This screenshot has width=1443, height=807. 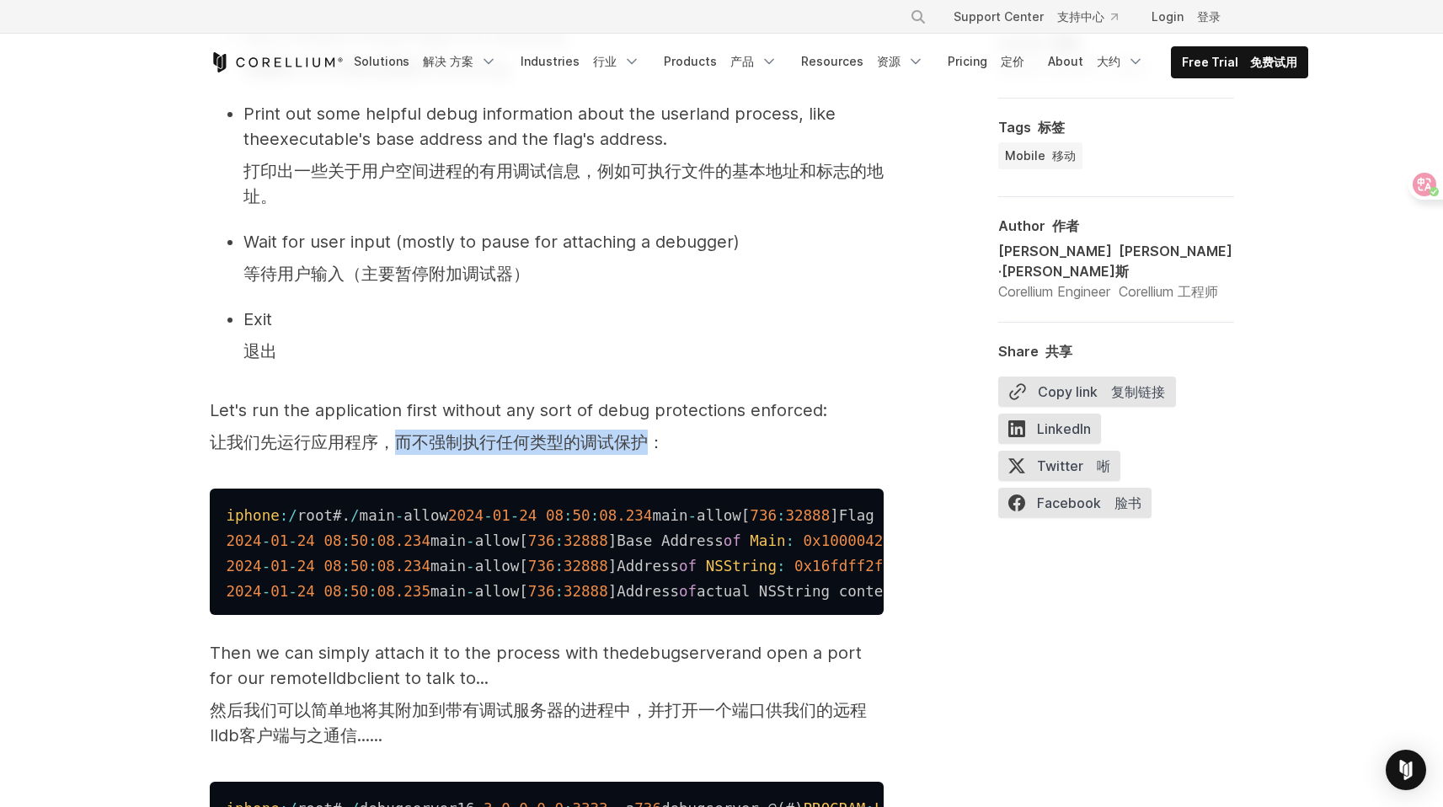 What do you see at coordinates (605, 61) in the screenshot?
I see `font: 行业` at bounding box center [605, 61].